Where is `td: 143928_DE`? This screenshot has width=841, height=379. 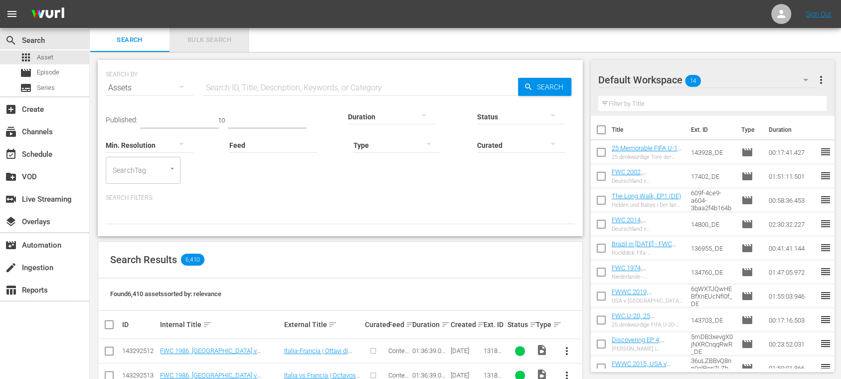
td: 143928_DE is located at coordinates (712, 152).